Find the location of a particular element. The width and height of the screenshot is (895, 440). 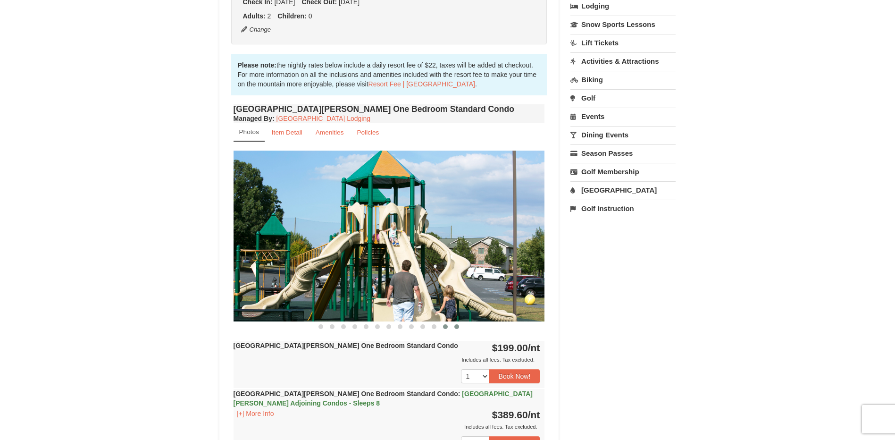

strong: Adults: is located at coordinates (254, 16).